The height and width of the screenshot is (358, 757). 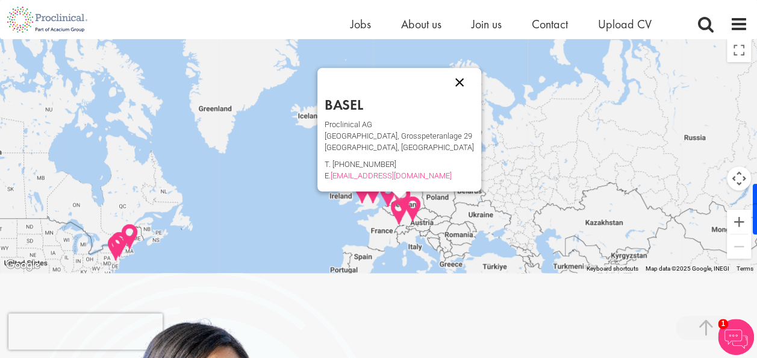 I want to click on span: Upload CV, so click(x=624, y=24).